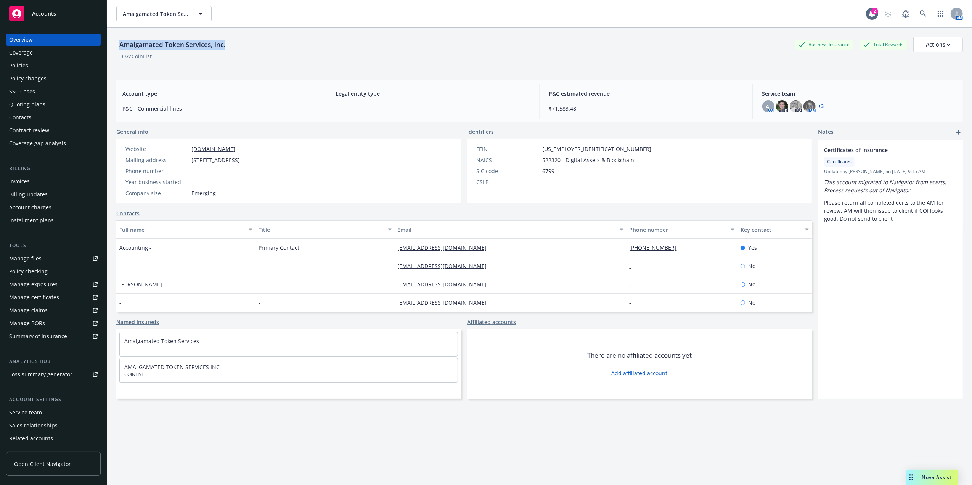  Describe the element at coordinates (53, 117) in the screenshot. I see `a: Contacts` at that location.